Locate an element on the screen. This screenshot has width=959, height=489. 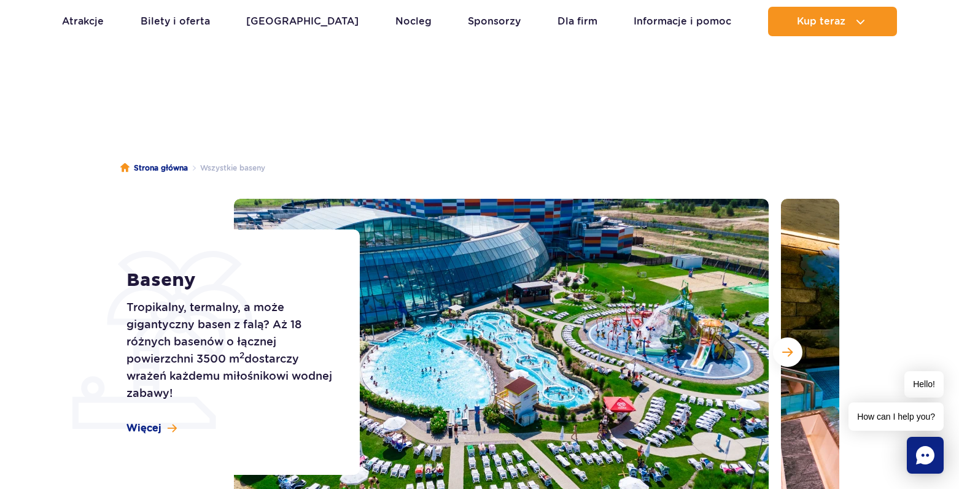
h1: Baseny is located at coordinates (229, 281).